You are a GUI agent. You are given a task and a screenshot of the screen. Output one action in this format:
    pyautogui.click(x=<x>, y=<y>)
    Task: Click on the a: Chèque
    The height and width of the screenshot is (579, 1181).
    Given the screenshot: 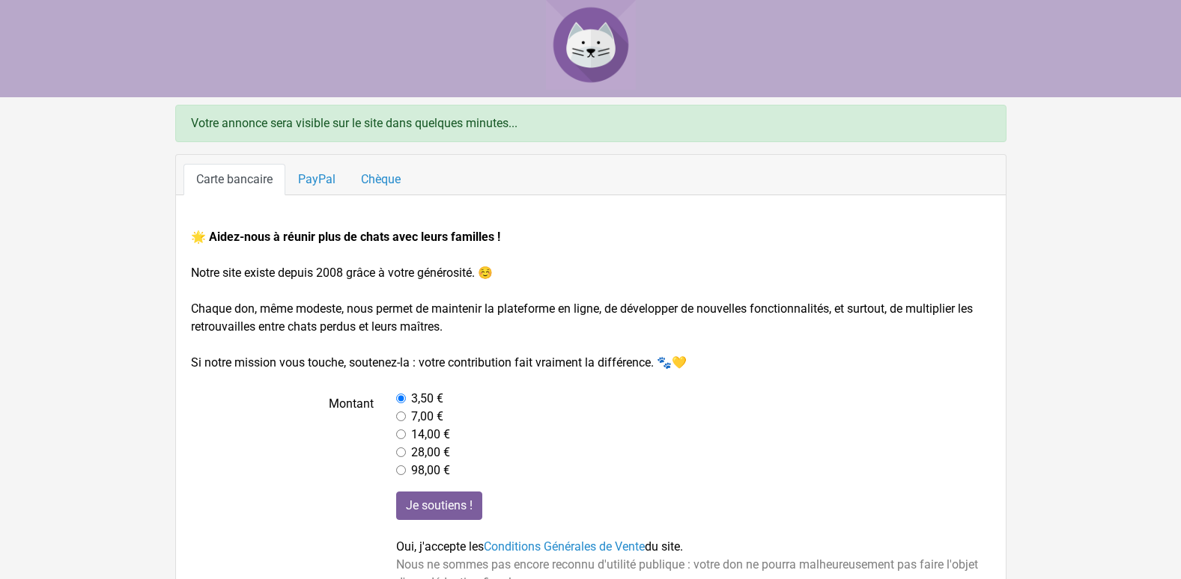 What is the action you would take?
    pyautogui.click(x=380, y=180)
    